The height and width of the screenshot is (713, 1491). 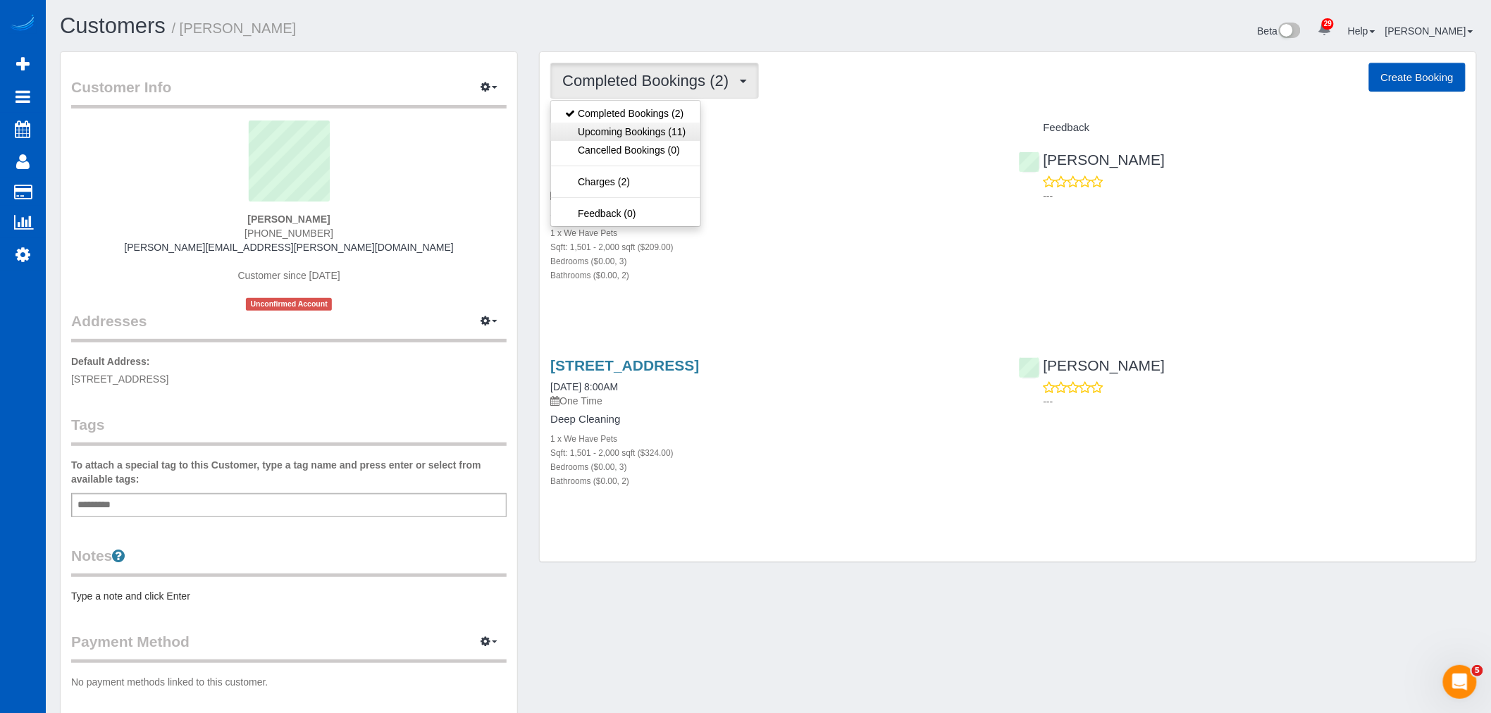 What do you see at coordinates (289, 647) in the screenshot?
I see `legend: Payment Method` at bounding box center [289, 647].